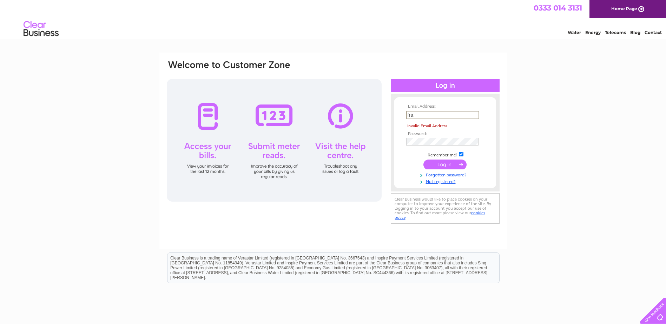 This screenshot has width=666, height=324. I want to click on a: Contact, so click(653, 32).